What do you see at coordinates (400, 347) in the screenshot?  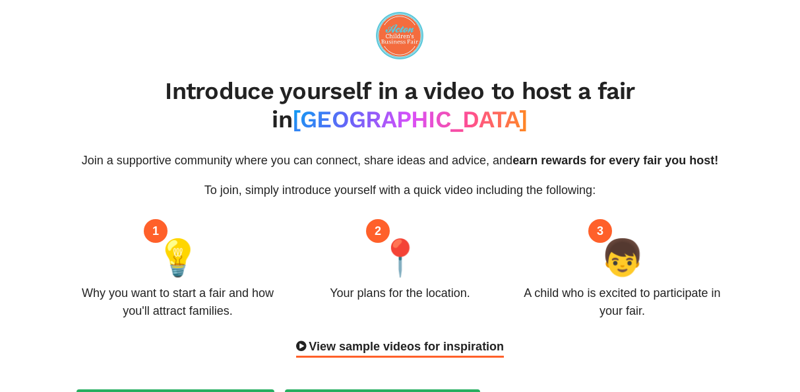 I see `div: View sample videos for inspiration` at bounding box center [400, 347].